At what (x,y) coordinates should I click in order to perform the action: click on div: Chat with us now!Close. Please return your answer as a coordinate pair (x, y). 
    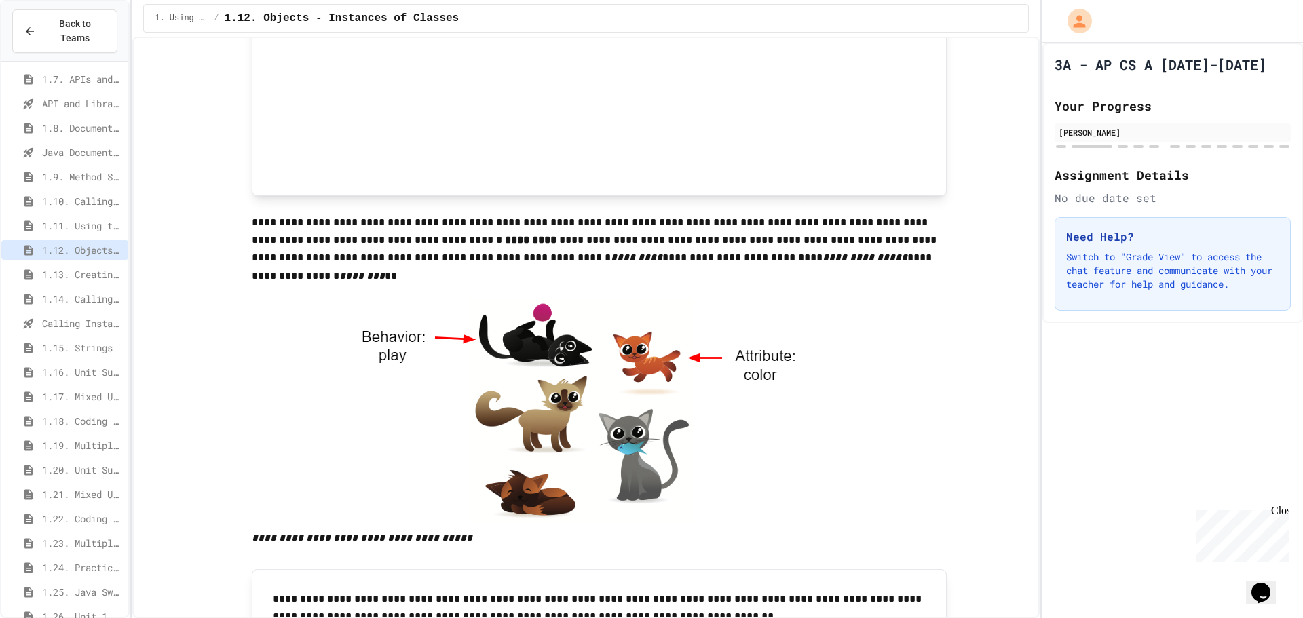
    Looking at the image, I should click on (50, 45).